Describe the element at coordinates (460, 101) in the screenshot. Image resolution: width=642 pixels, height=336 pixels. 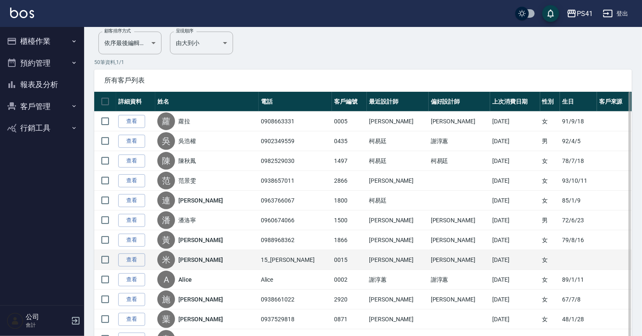
I see `th: 偏好設計師` at that location.